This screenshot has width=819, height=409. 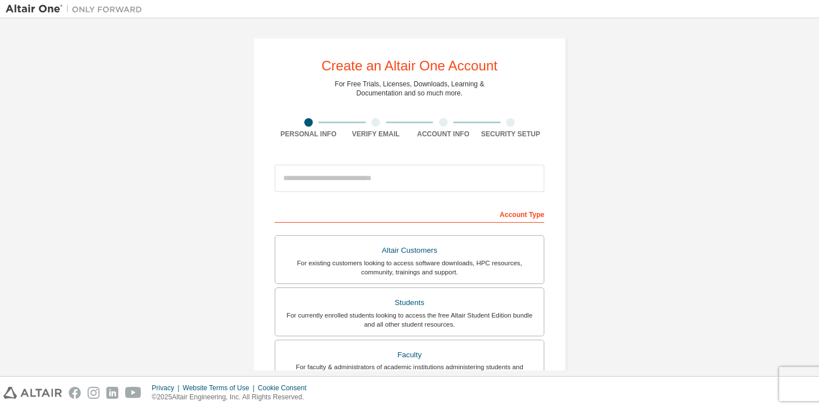 I want to click on div: Faculty, so click(x=409, y=355).